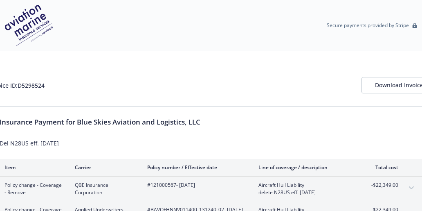 The image size is (422, 211). Describe the element at coordinates (306, 185) in the screenshot. I see `span: Aircraft Hull Liability` at that location.